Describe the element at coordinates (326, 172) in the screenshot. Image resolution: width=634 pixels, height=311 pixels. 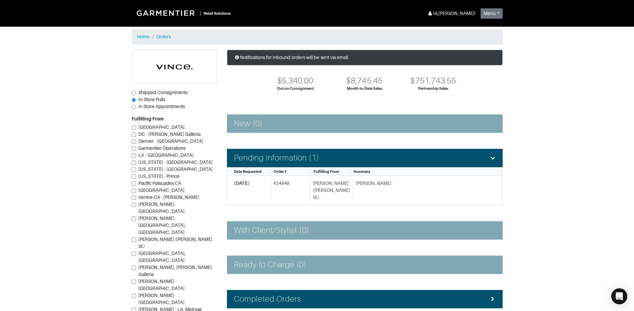
I see `span: Fulfilling From` at that location.